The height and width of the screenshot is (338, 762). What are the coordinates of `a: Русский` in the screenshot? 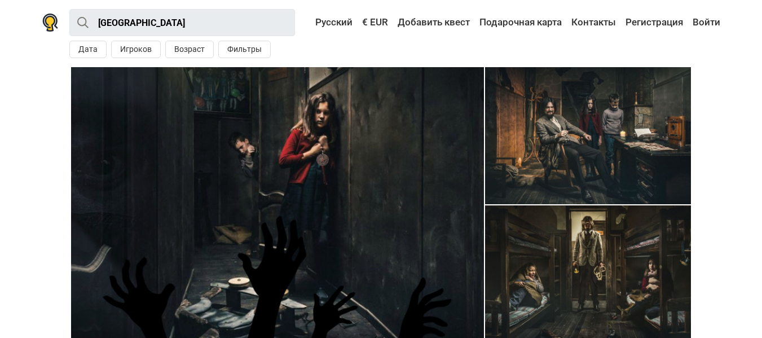 It's located at (330, 23).